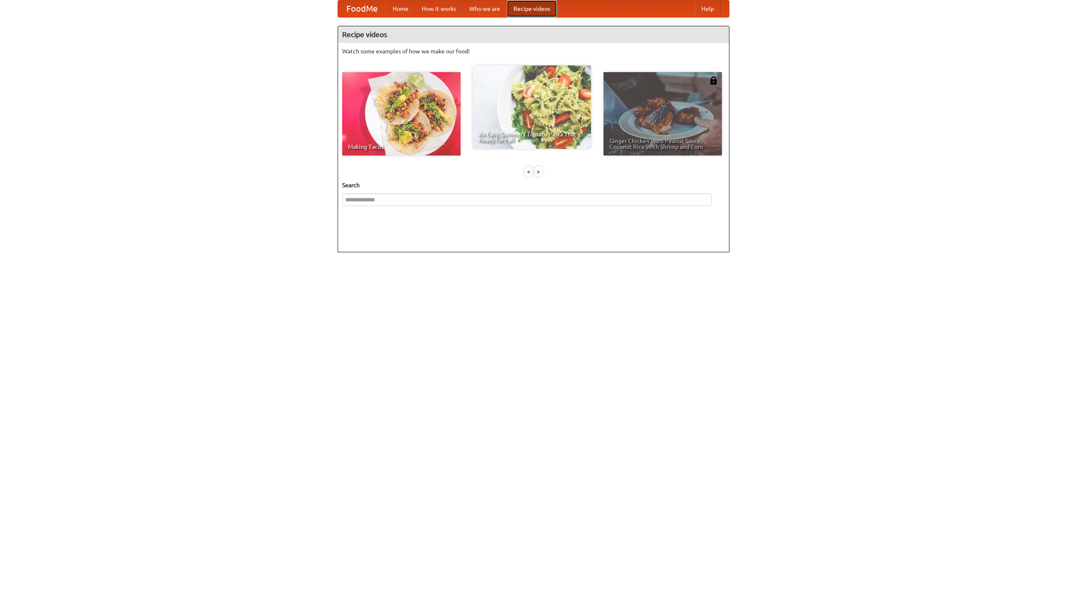  What do you see at coordinates (532, 9) in the screenshot?
I see `a: Recipe videos` at bounding box center [532, 9].